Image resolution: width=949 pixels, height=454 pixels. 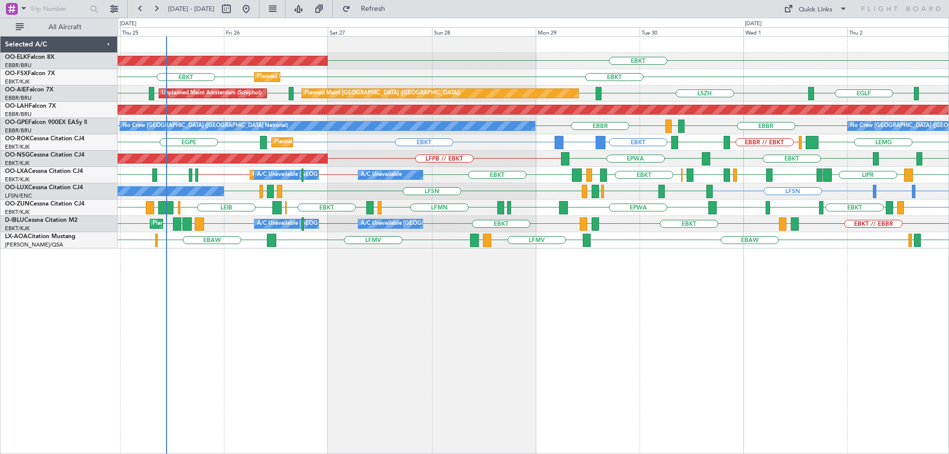 I want to click on span: OO-ROK, so click(x=17, y=139).